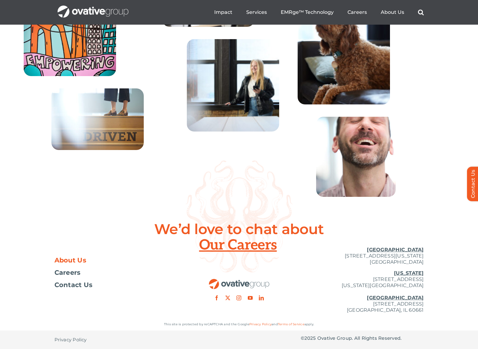  I want to click on a: youtube, so click(250, 298).